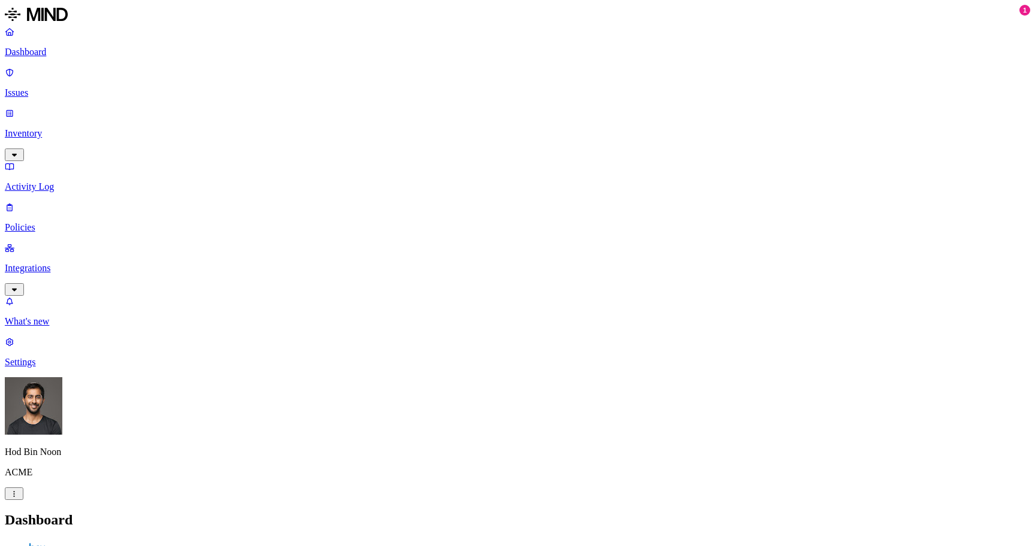 This screenshot has height=546, width=1035. What do you see at coordinates (517, 134) in the screenshot?
I see `p: Inventory` at bounding box center [517, 134].